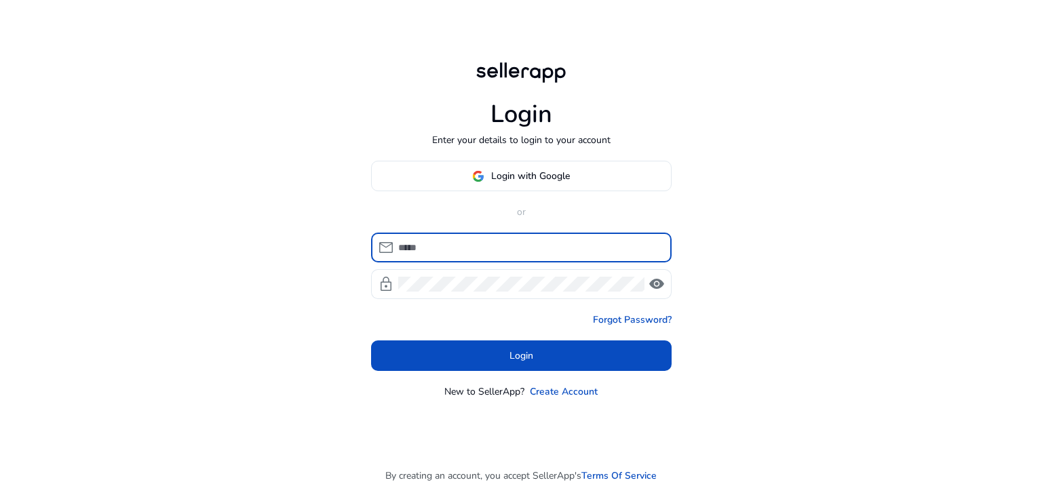 The image size is (1042, 495). I want to click on a: Forgot Password?, so click(632, 320).